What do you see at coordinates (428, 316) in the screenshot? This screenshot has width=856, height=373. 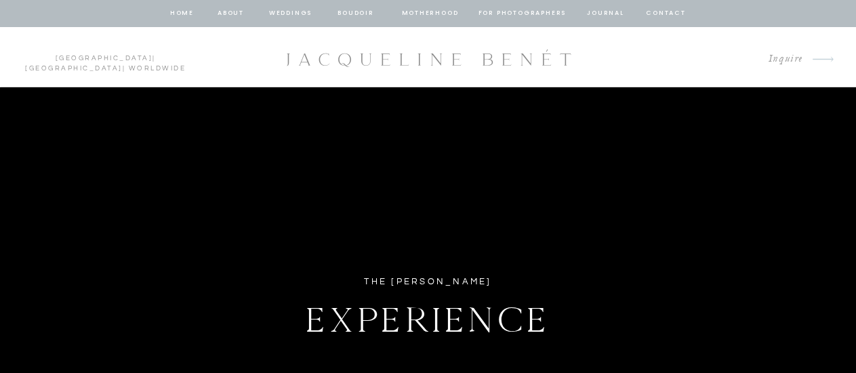 I see `h1: Experience` at bounding box center [428, 316].